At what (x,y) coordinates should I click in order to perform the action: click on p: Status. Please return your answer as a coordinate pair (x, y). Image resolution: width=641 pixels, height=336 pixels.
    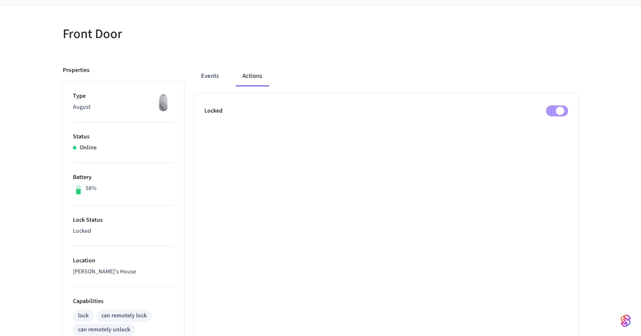
    Looking at the image, I should click on (123, 137).